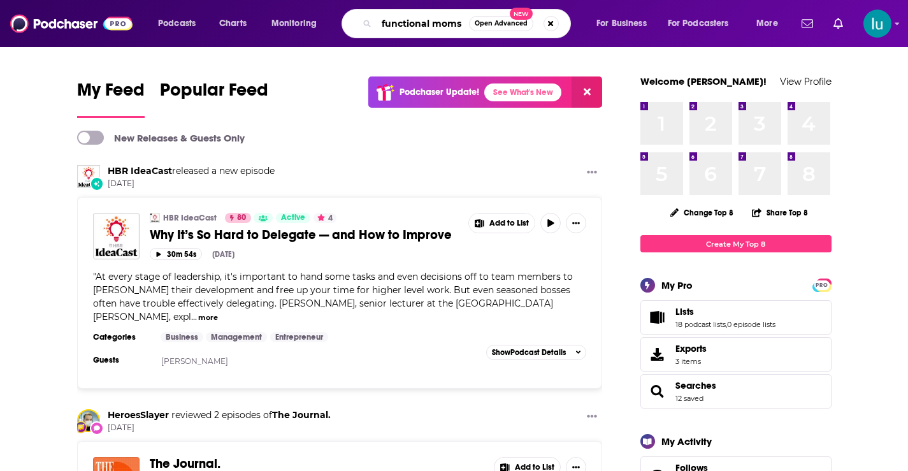  What do you see at coordinates (325, 218) in the screenshot?
I see `button: 4` at bounding box center [325, 218].